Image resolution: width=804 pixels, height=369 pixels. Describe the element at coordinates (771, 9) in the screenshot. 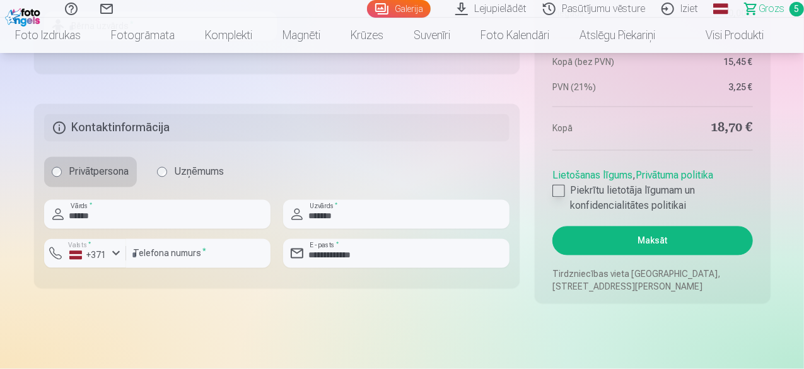

I see `span: Grozs` at that location.